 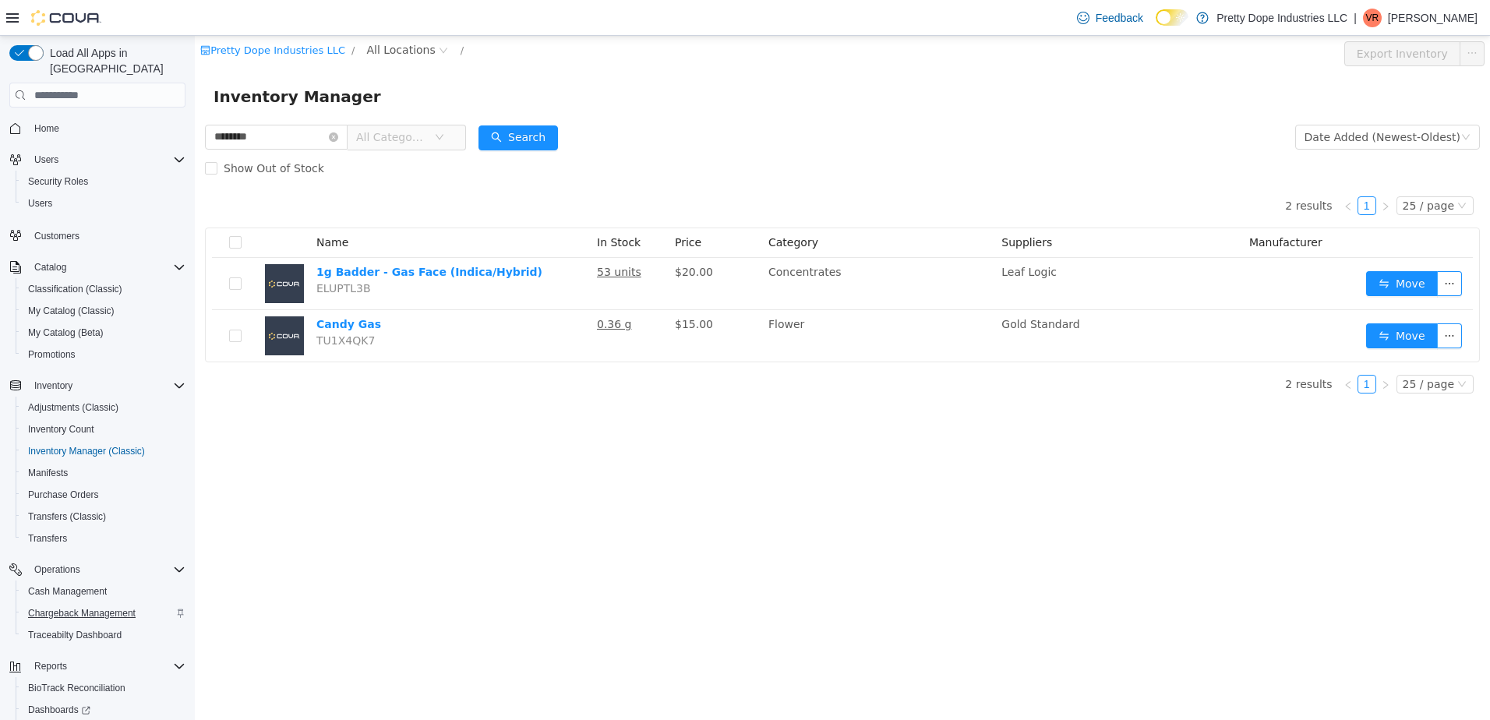 I want to click on span: Inventory Count, so click(x=61, y=429).